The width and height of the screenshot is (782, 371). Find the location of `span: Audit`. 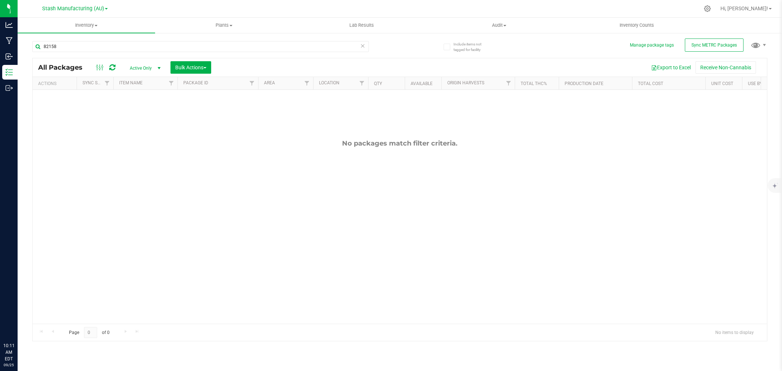

span: Audit is located at coordinates (499, 25).